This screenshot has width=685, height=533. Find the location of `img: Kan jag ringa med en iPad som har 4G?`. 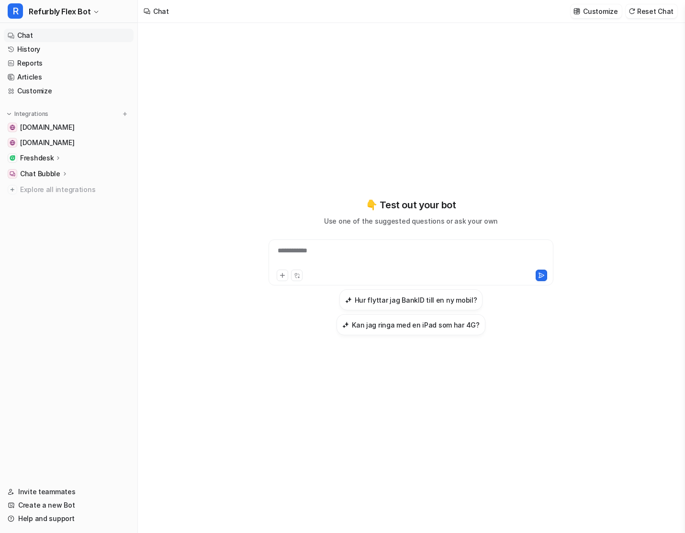

img: Kan jag ringa med en iPad som har 4G? is located at coordinates (346, 325).